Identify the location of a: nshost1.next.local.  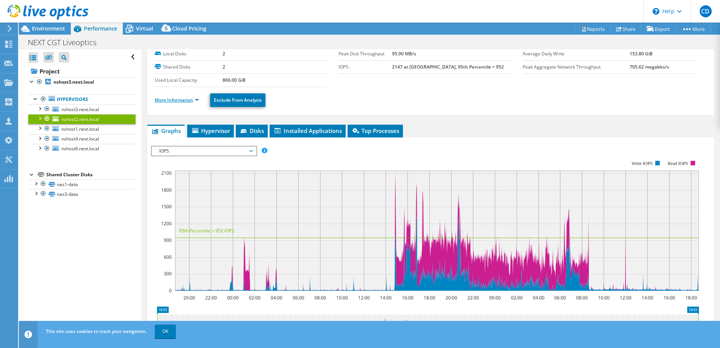
(82, 129).